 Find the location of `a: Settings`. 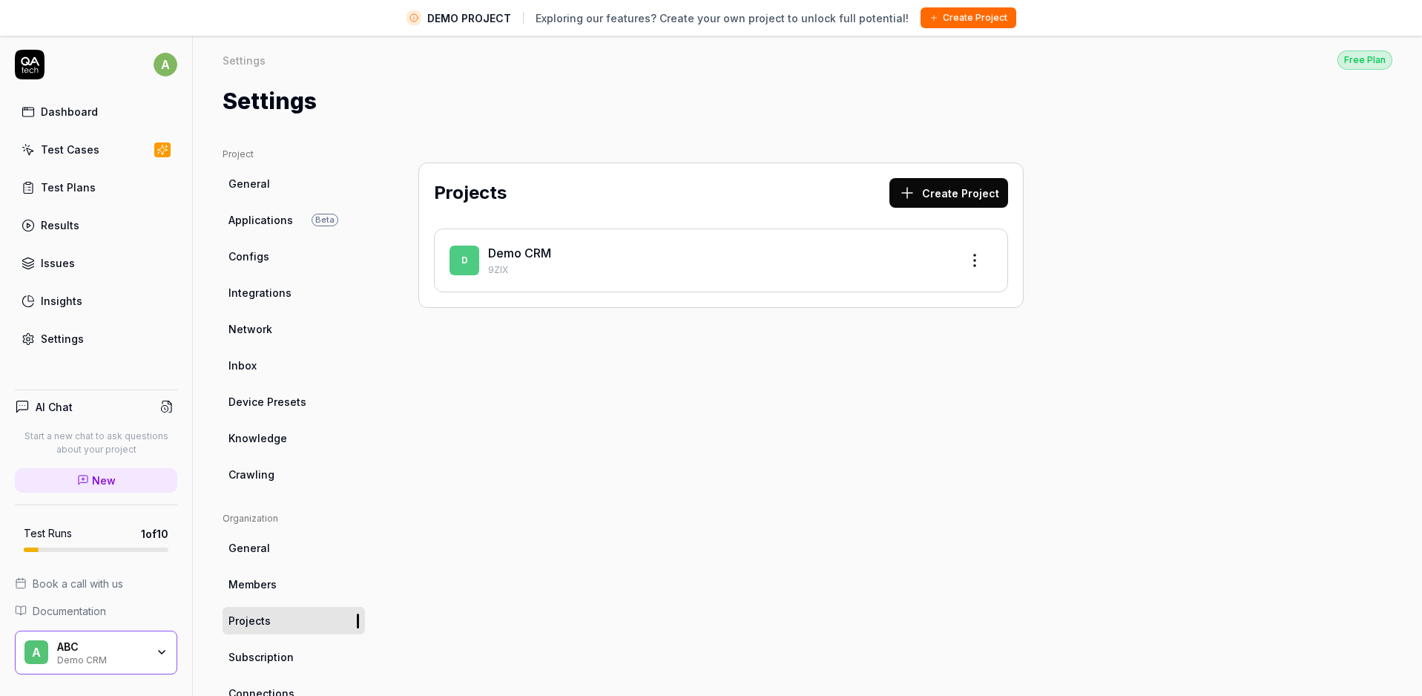

a: Settings is located at coordinates (96, 338).